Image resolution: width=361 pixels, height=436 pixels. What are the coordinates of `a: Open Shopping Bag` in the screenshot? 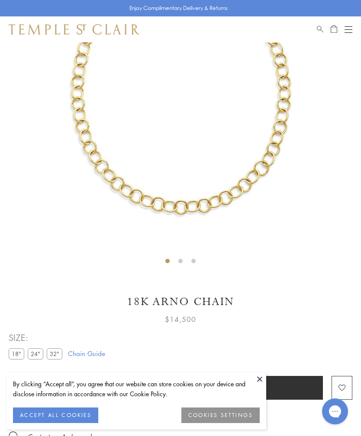 It's located at (333, 29).